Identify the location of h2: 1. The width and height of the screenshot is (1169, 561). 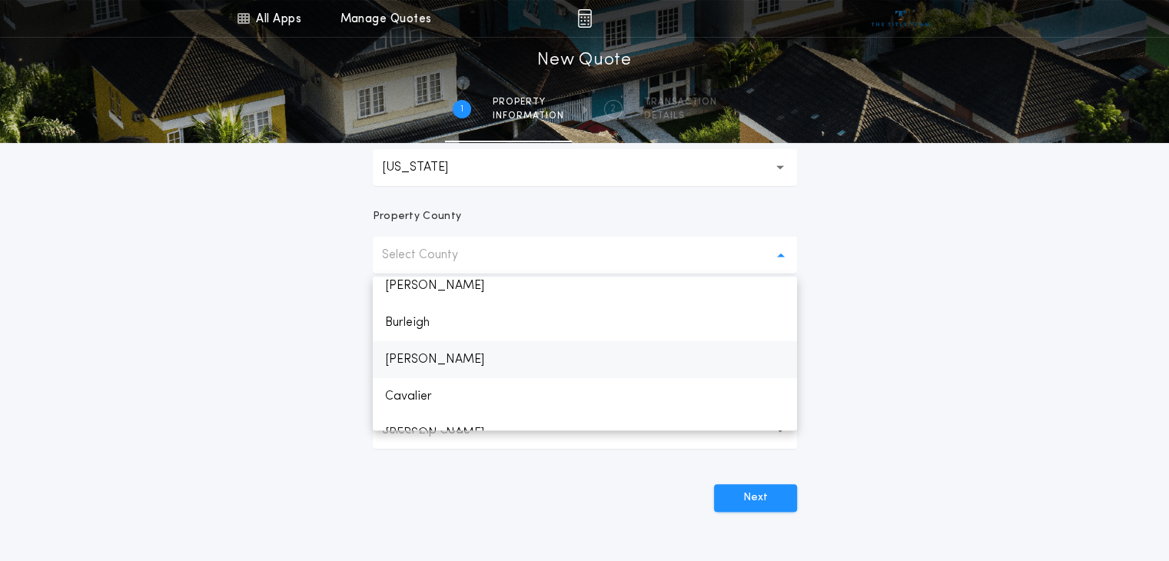
(462, 109).